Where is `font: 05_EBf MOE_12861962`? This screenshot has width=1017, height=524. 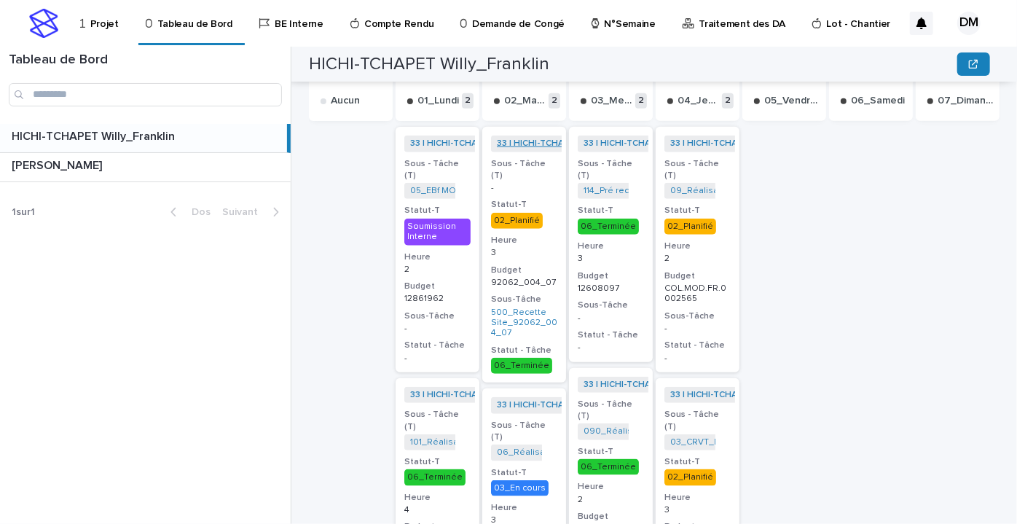
font: 05_EBf MOE_12861962 is located at coordinates (457, 191).